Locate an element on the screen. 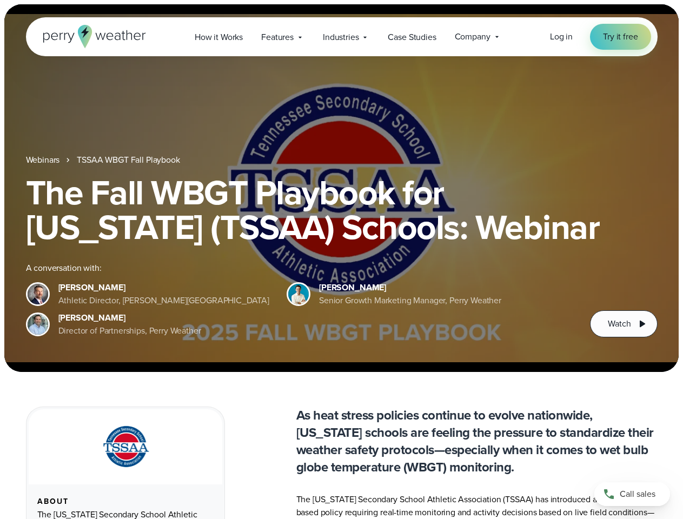 This screenshot has height=519, width=683. span: Log in is located at coordinates (561, 36).